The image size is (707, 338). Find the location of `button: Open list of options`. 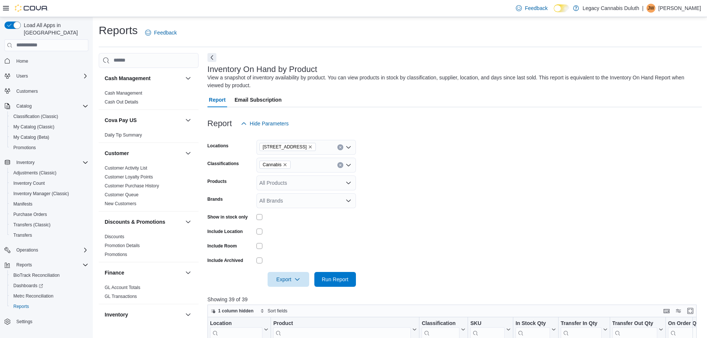

button: Open list of options is located at coordinates (349, 165).